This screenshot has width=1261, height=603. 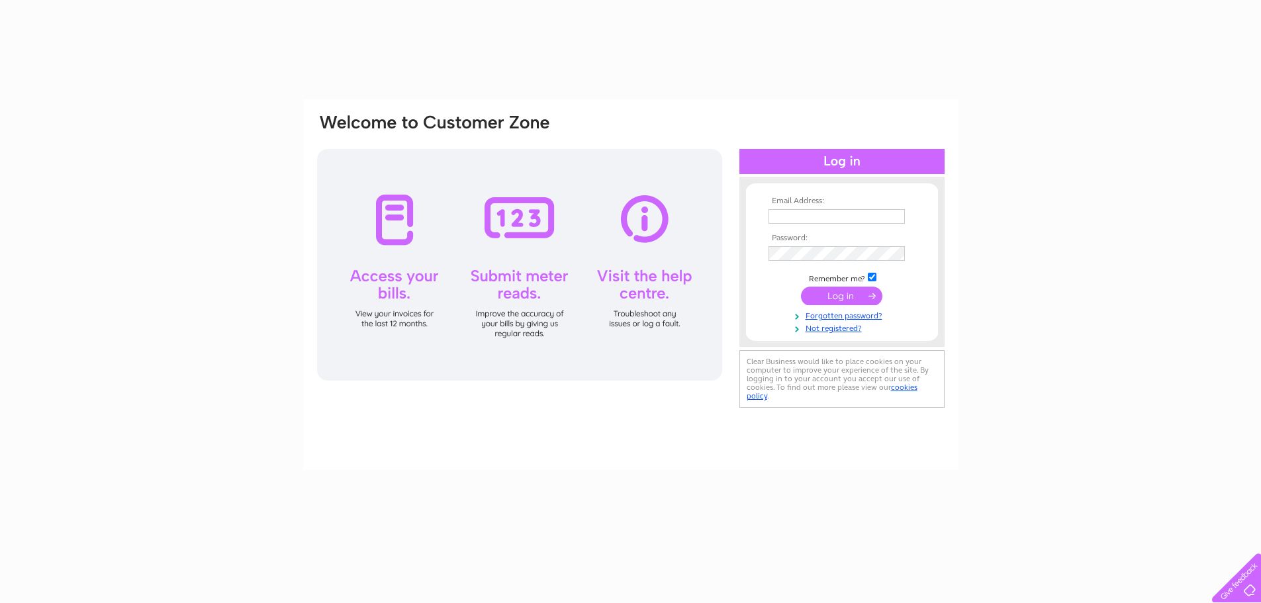 I want to click on td: Remember me?, so click(x=842, y=277).